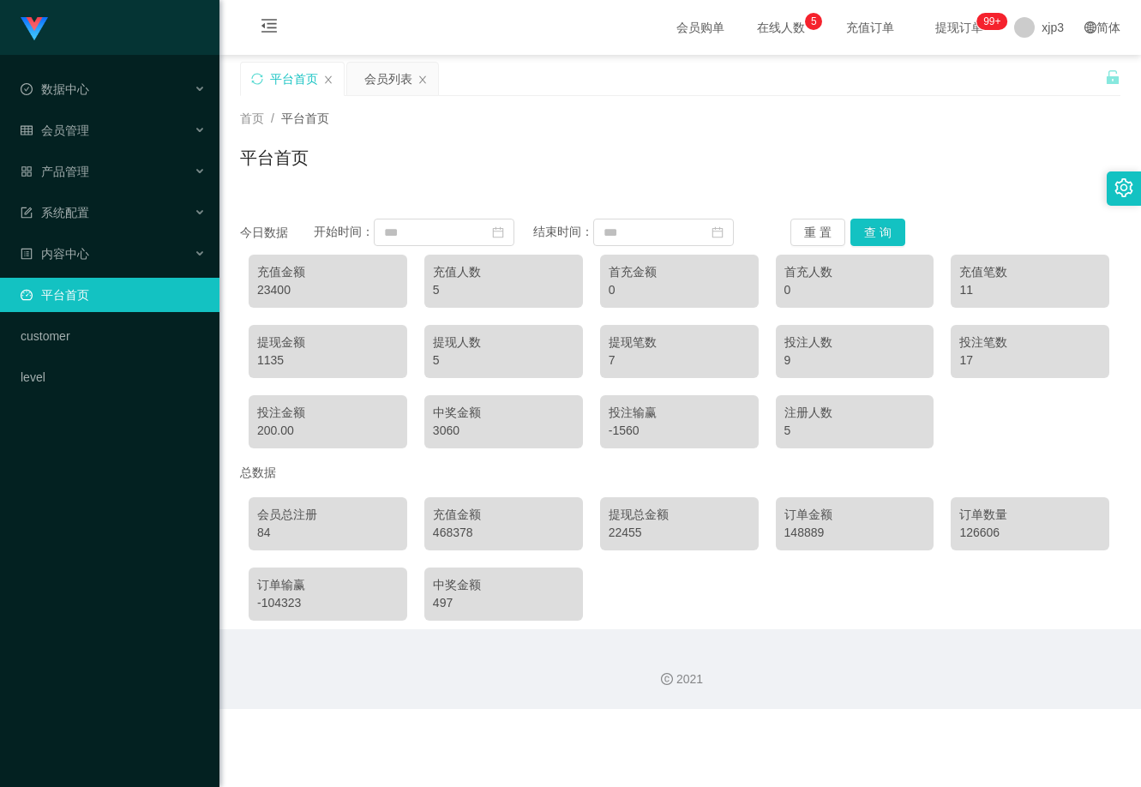 The width and height of the screenshot is (1141, 787). Describe the element at coordinates (814, 21) in the screenshot. I see `p: 5` at that location.